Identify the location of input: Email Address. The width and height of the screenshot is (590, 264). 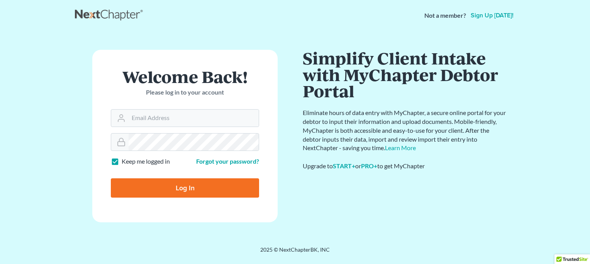
(194, 118).